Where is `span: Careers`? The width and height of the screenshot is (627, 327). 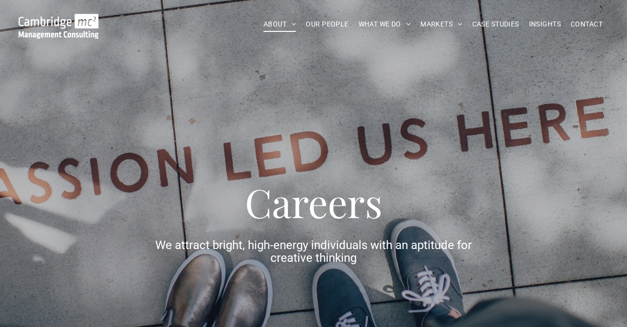
span: Careers is located at coordinates (313, 201).